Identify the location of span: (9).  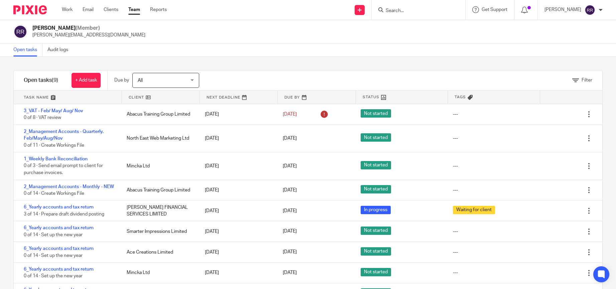
(55, 80).